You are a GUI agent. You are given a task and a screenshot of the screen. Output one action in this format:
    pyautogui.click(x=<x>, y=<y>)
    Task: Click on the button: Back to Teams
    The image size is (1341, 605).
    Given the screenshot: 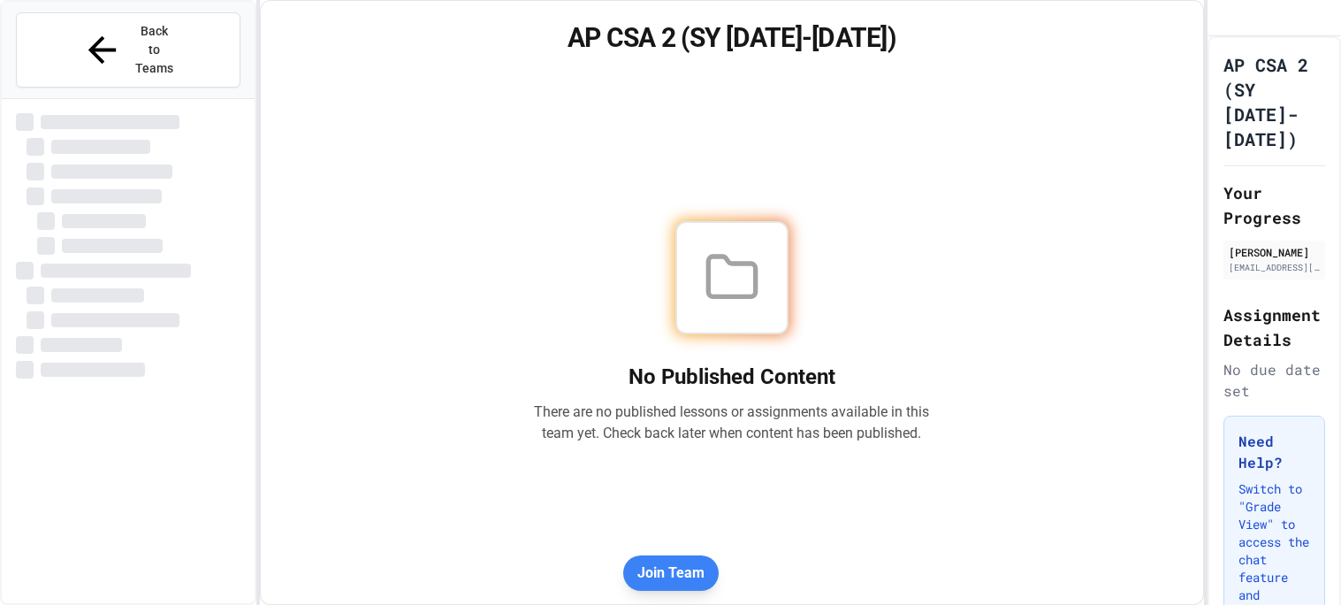 What is the action you would take?
    pyautogui.click(x=128, y=49)
    